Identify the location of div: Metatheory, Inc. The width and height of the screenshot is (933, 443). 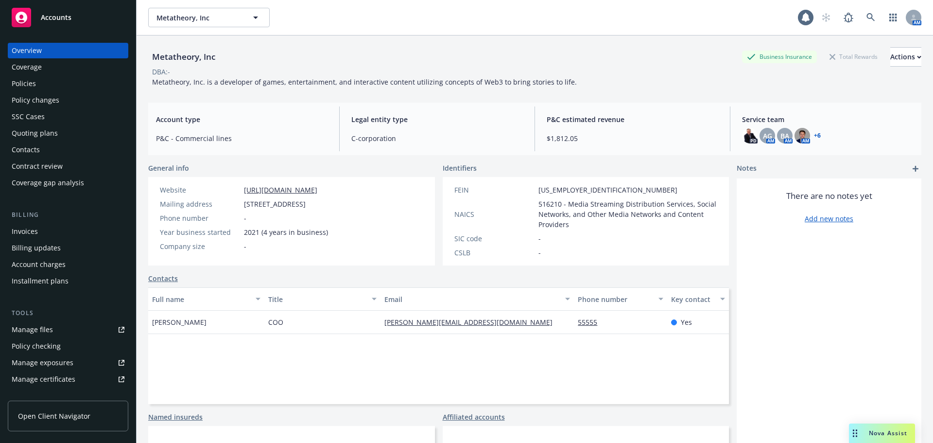
(184, 57).